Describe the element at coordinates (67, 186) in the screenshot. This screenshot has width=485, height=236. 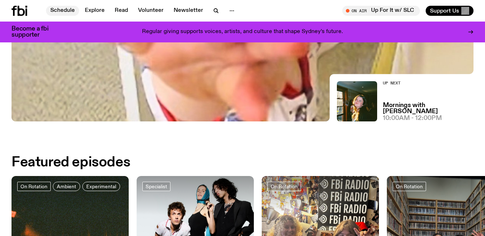
I see `span: Ambient` at that location.